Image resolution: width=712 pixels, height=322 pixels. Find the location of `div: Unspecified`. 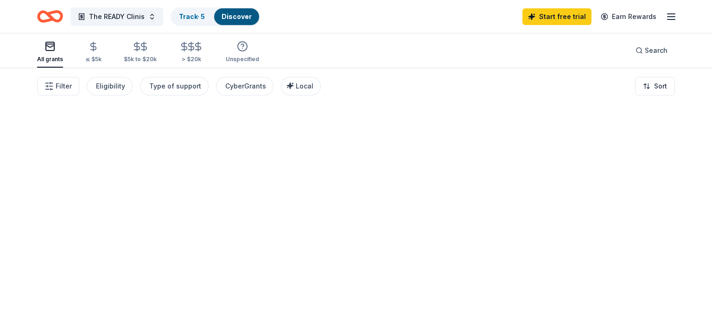

div: Unspecified is located at coordinates (243, 59).